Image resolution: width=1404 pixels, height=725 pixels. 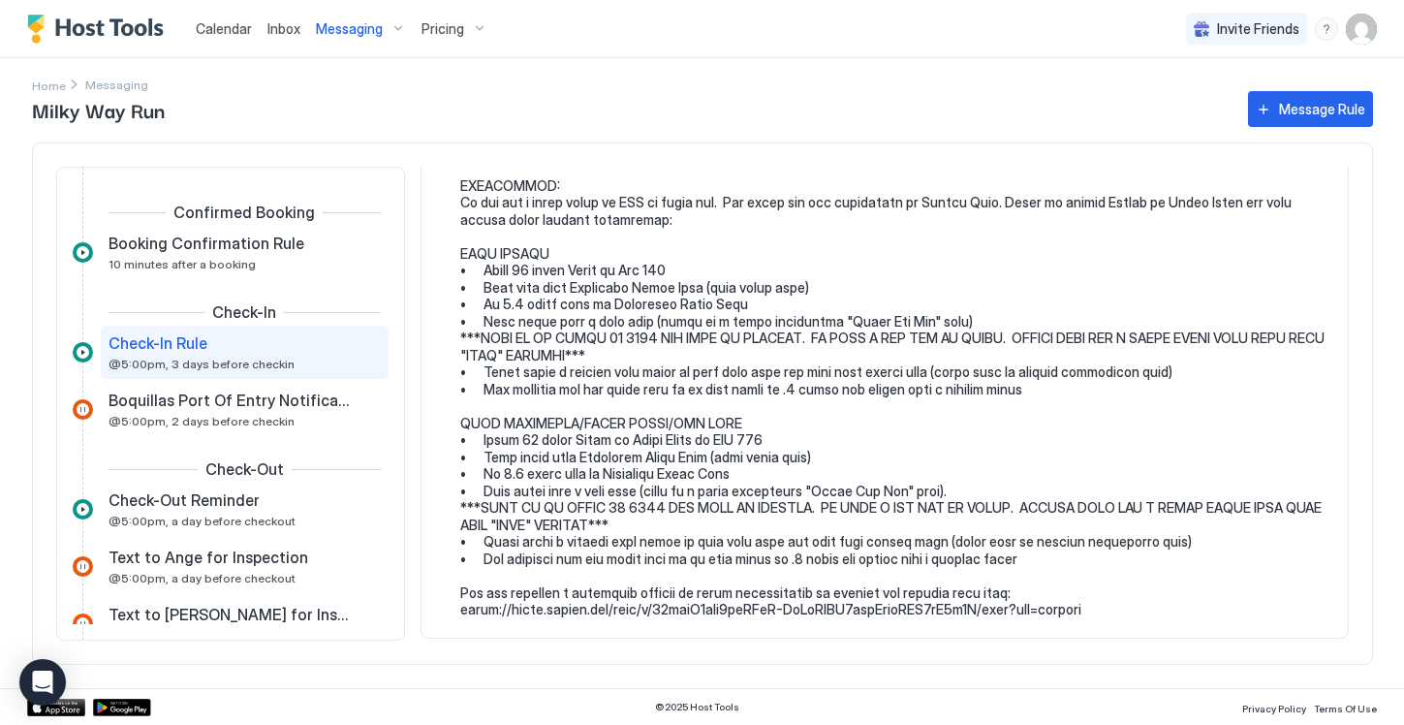 What do you see at coordinates (1258, 29) in the screenshot?
I see `span: Invite Friends` at bounding box center [1258, 29].